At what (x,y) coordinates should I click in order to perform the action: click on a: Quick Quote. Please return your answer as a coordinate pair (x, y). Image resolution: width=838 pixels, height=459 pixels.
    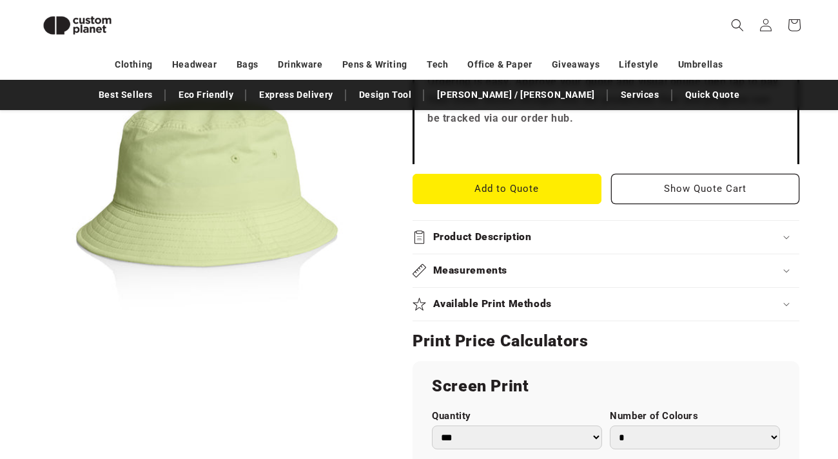
    Looking at the image, I should click on (712, 95).